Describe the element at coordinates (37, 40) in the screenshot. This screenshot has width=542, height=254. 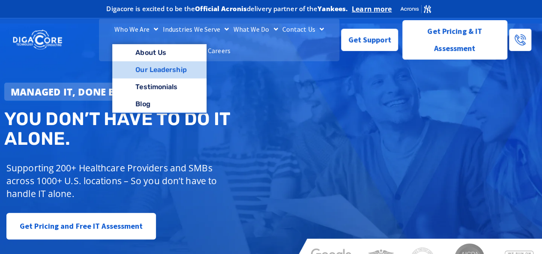
I see `img: DigaCore Technology Consulting` at that location.